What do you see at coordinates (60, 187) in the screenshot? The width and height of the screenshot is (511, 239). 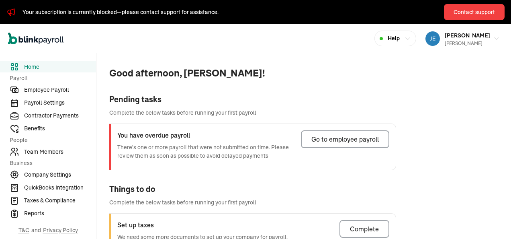 I see `span: QuickBooks Integration` at bounding box center [60, 187].